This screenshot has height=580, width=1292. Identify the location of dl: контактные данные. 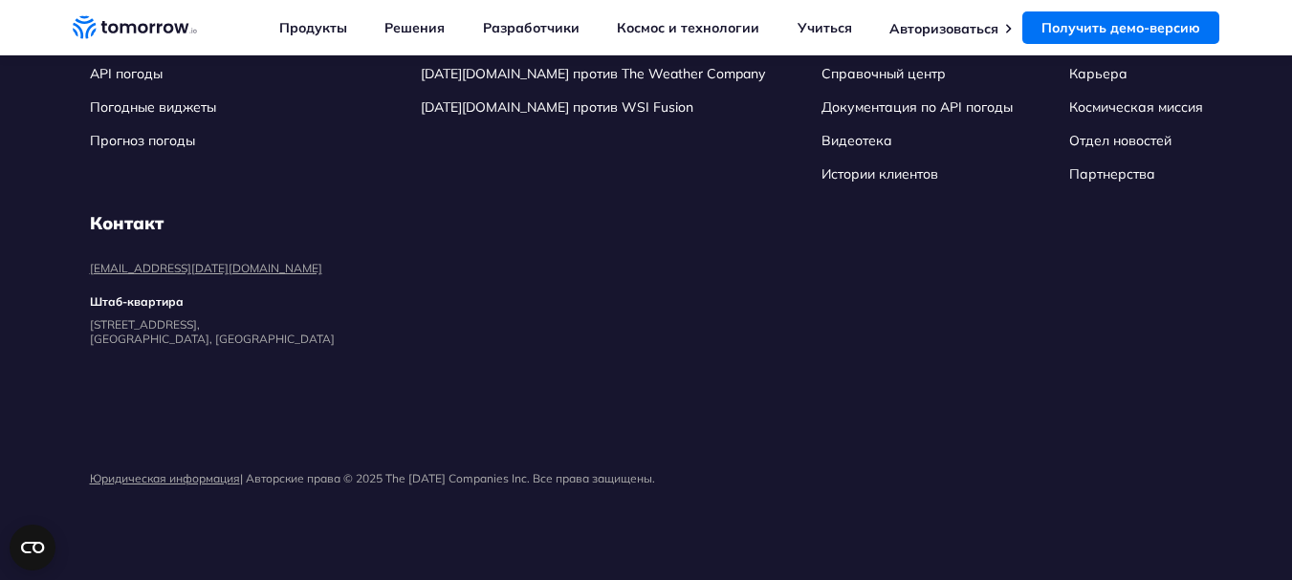
(212, 279).